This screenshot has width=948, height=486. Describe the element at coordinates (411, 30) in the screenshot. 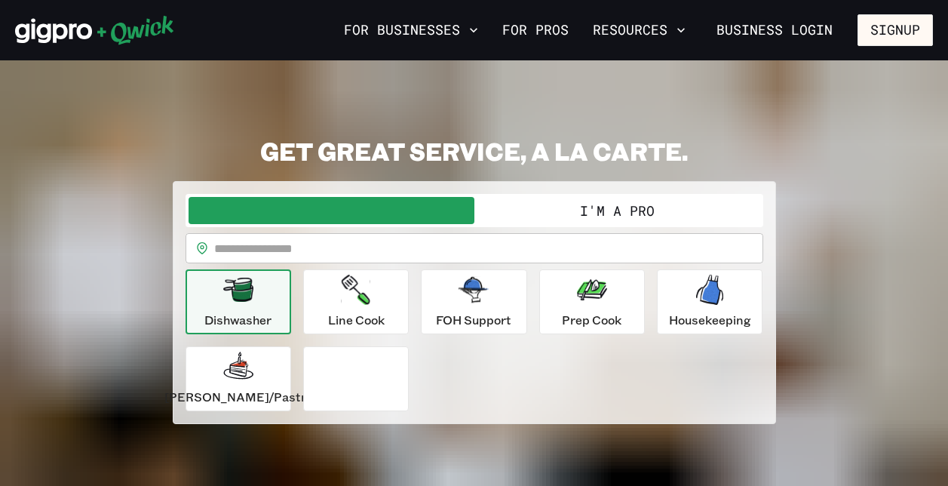

I see `button: For Businesses` at that location.